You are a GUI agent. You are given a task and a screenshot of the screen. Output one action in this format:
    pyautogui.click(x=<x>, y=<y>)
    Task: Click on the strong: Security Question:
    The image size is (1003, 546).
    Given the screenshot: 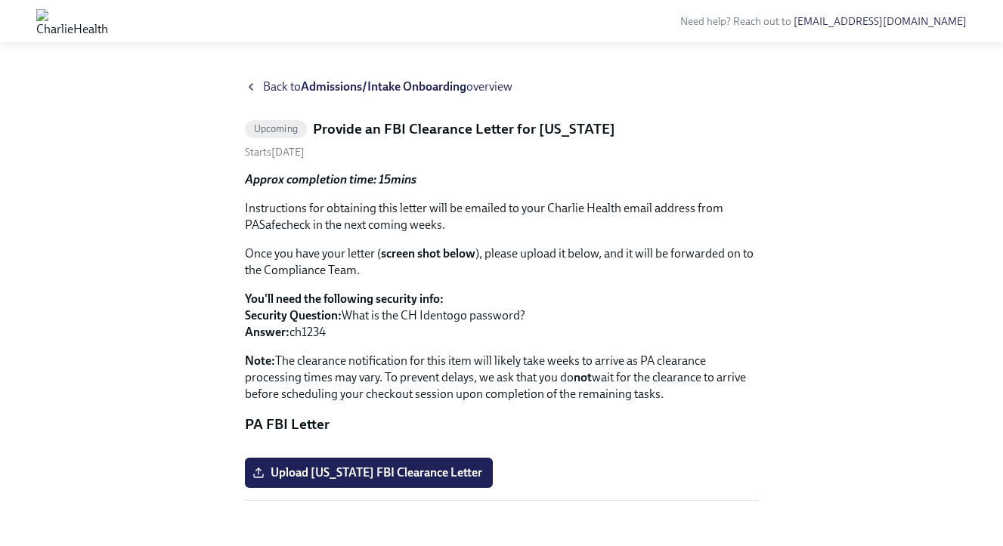 What is the action you would take?
    pyautogui.click(x=293, y=315)
    